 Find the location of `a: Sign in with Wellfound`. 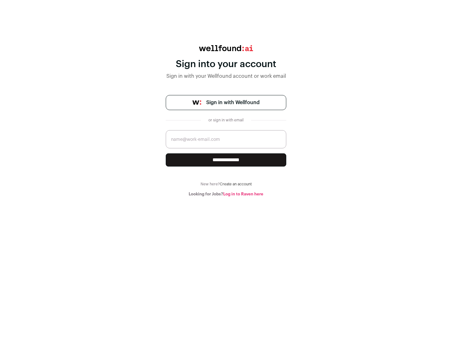

a: Sign in with Wellfound is located at coordinates (226, 103).